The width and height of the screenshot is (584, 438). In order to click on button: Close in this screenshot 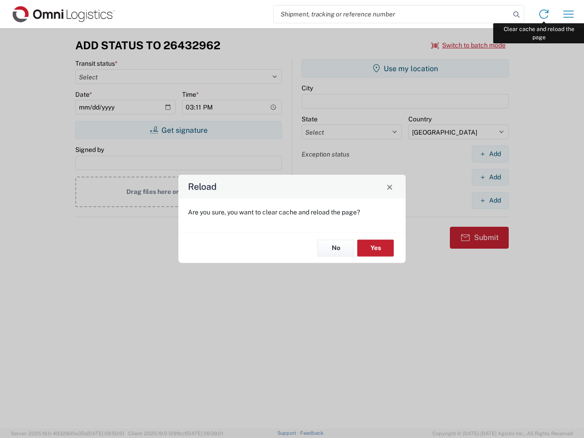, I will do `click(390, 187)`.